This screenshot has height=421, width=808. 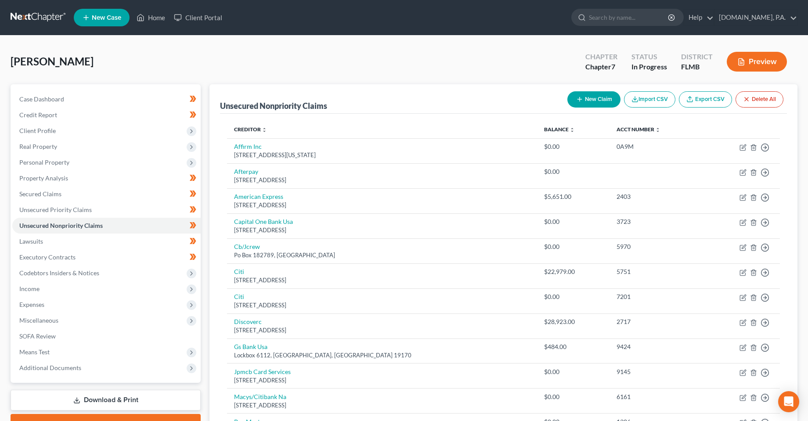 What do you see at coordinates (560, 129) in the screenshot?
I see `a: Balance unfold_more` at bounding box center [560, 129].